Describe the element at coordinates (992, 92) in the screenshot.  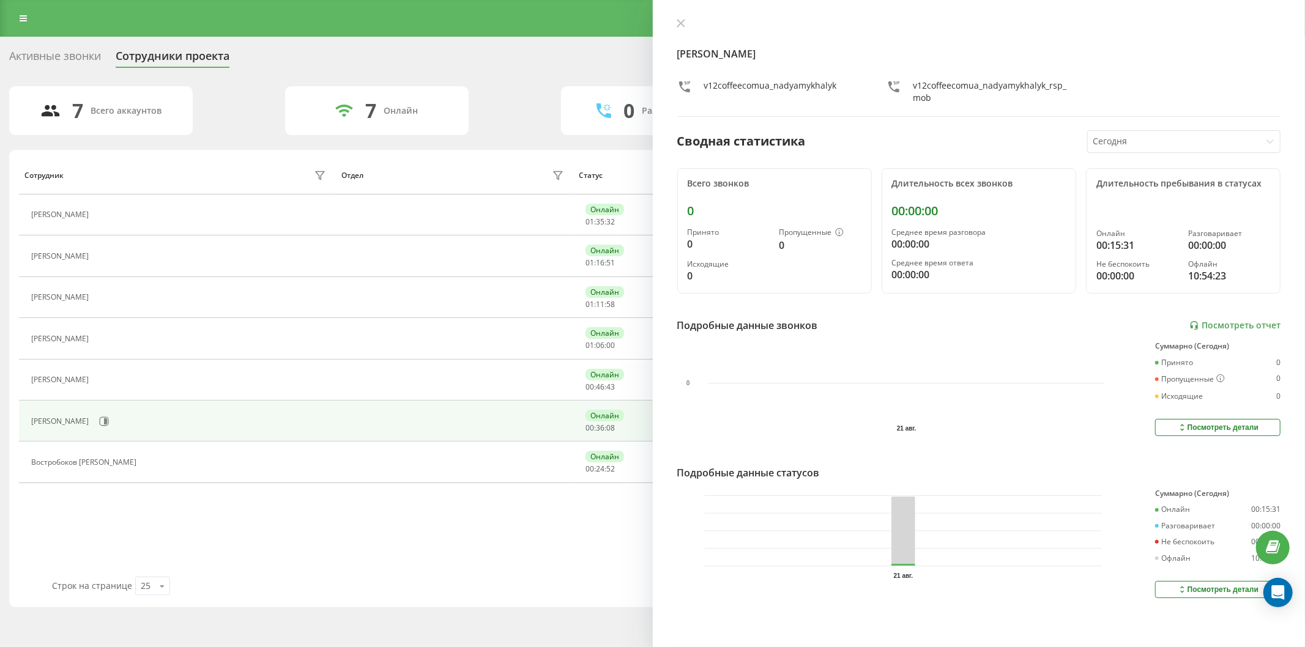
I see `div: v12coffeecomua_nadyamykhalyk_rsp_mob` at that location.